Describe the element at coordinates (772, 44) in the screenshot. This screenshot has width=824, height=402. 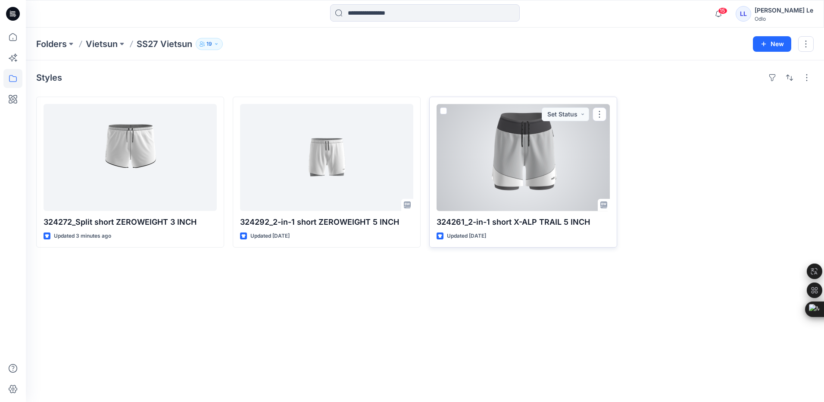
I see `button: New` at that location.